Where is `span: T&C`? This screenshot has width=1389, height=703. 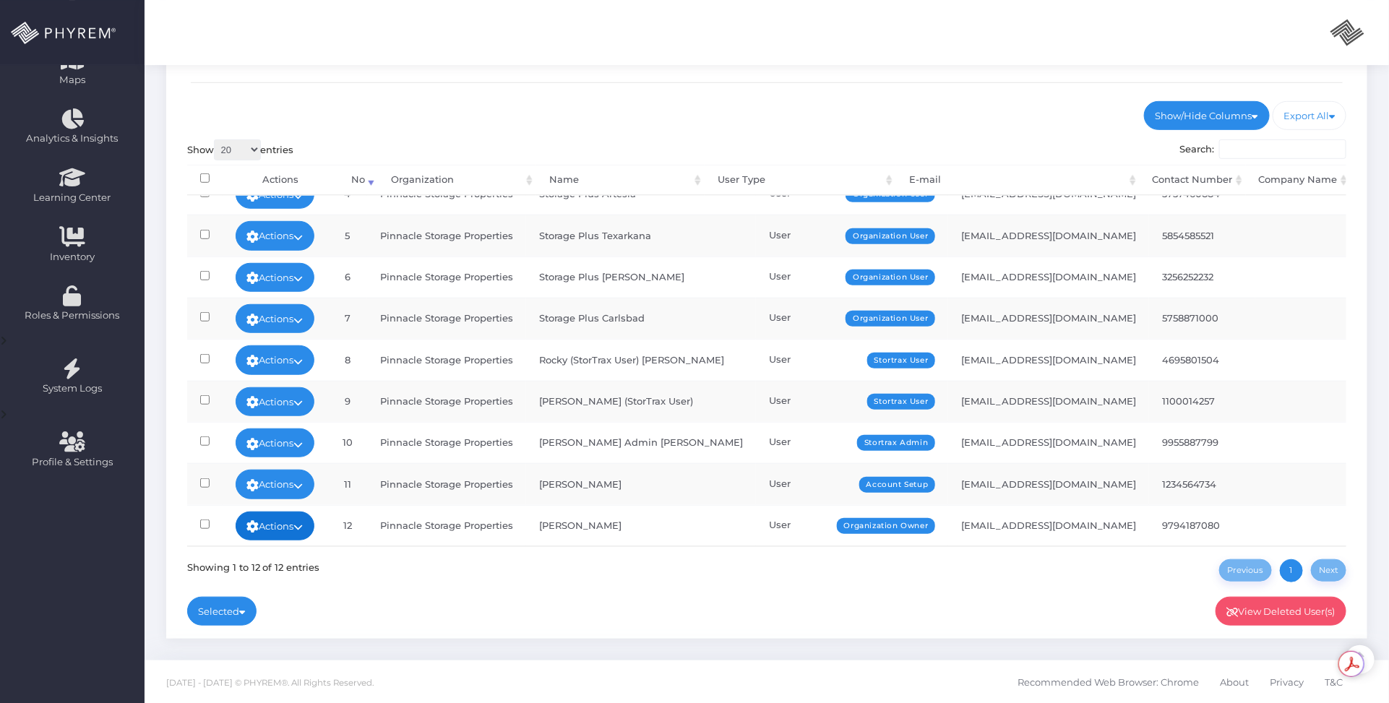
span: T&C is located at coordinates (1333, 682).